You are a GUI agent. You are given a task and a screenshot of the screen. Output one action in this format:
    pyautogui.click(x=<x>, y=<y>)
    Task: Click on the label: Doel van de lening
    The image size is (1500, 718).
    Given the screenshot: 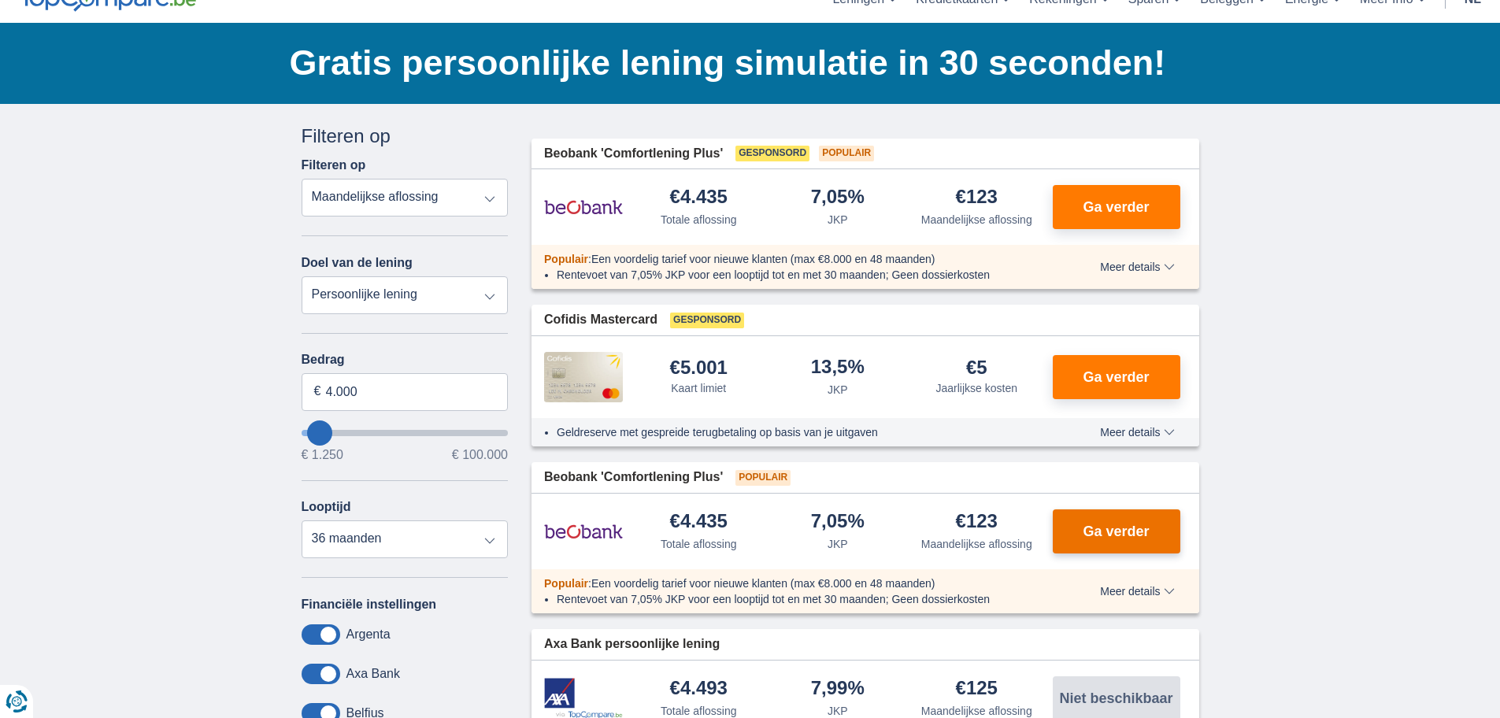 What is the action you would take?
    pyautogui.click(x=357, y=263)
    